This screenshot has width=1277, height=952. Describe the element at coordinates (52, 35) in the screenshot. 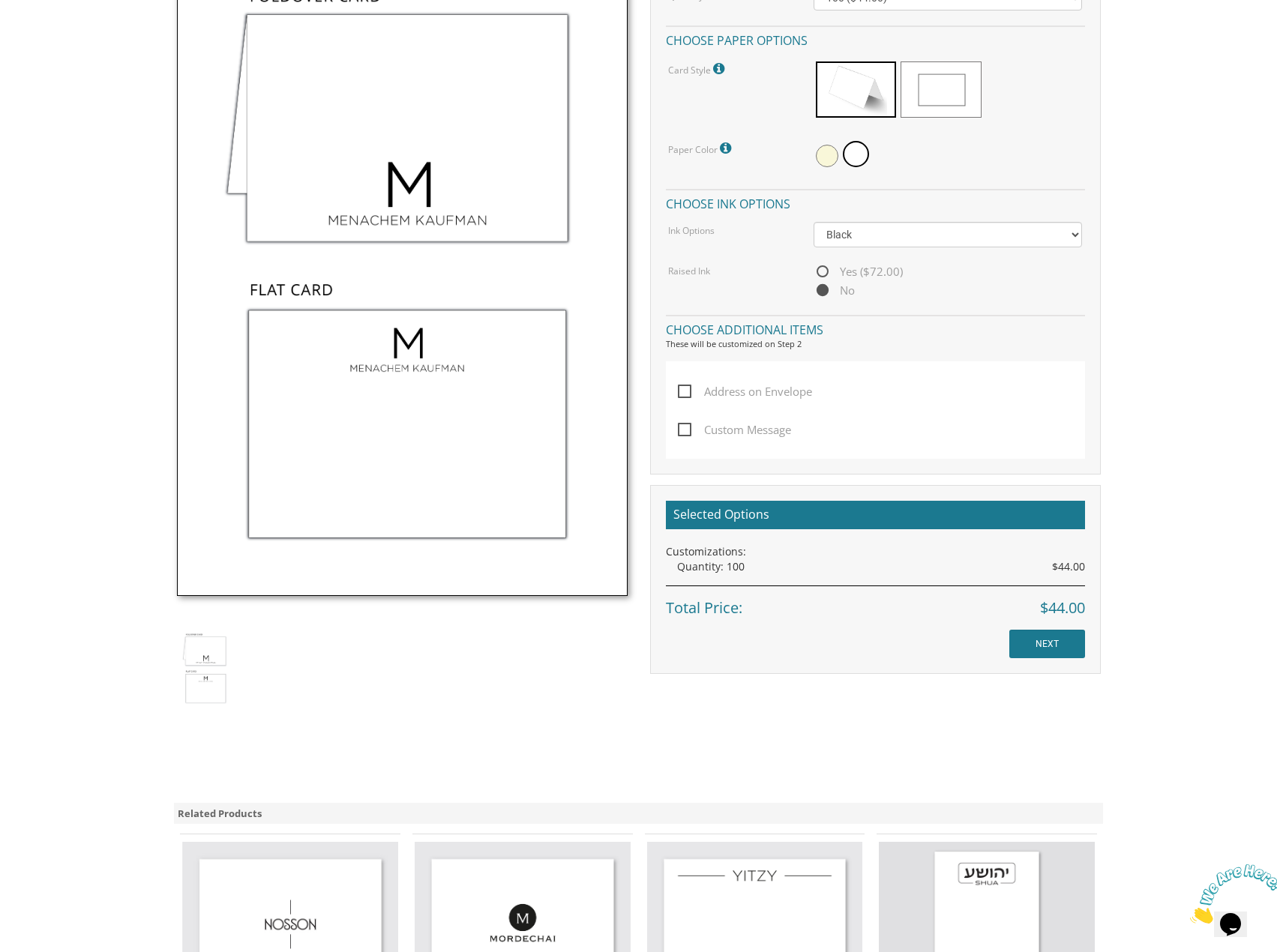

I see `img: Chat attention grabber` at that location.